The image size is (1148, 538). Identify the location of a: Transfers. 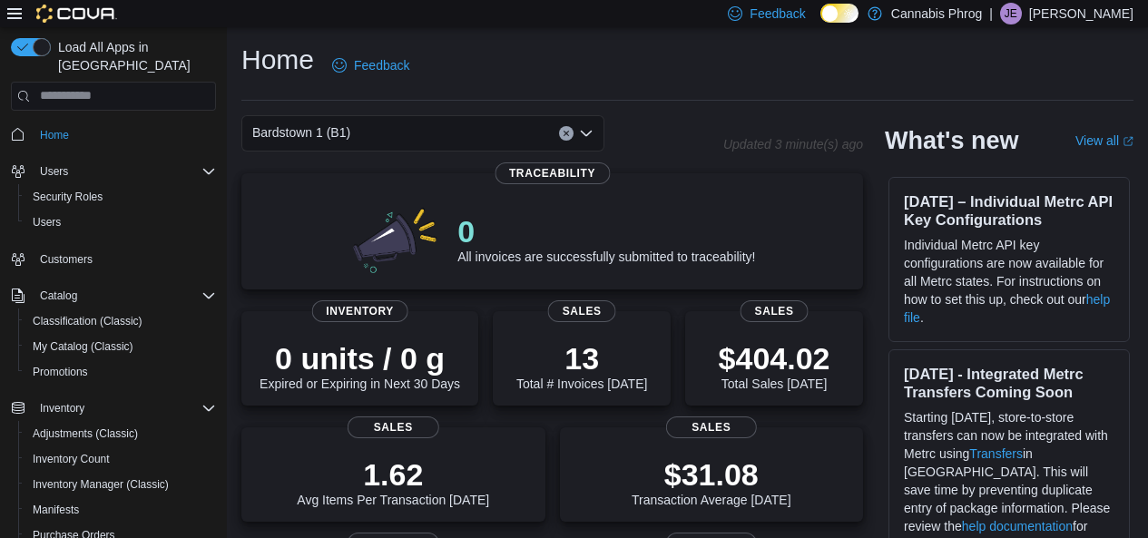
(995, 454).